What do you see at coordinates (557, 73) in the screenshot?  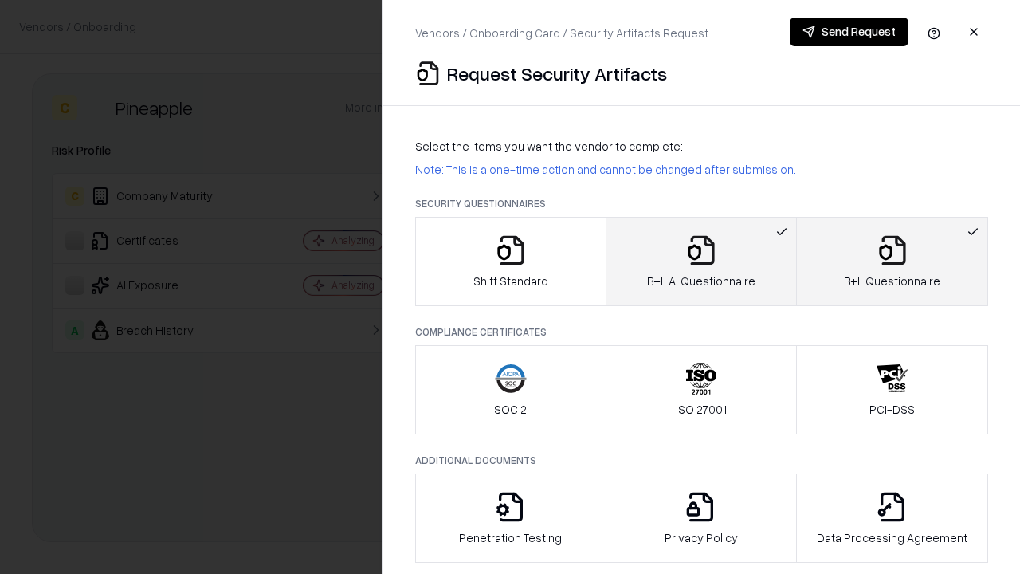 I see `p: Request Security Artifacts` at bounding box center [557, 73].